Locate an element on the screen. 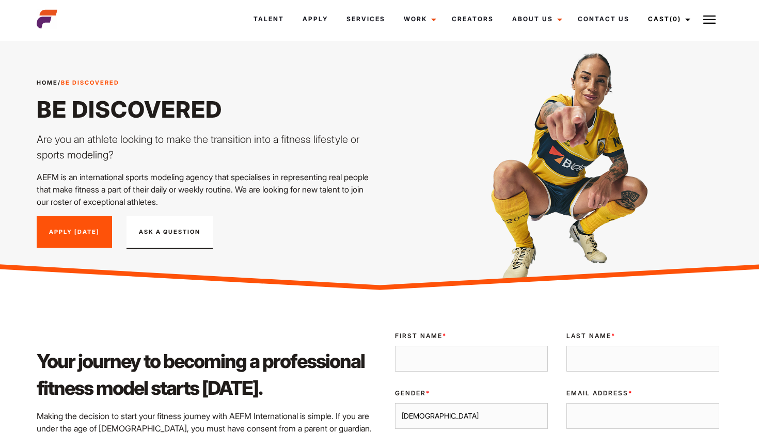  p: AEFM is an international sports modeling agency that specialises in representing real people that... is located at coordinates (205, 189).